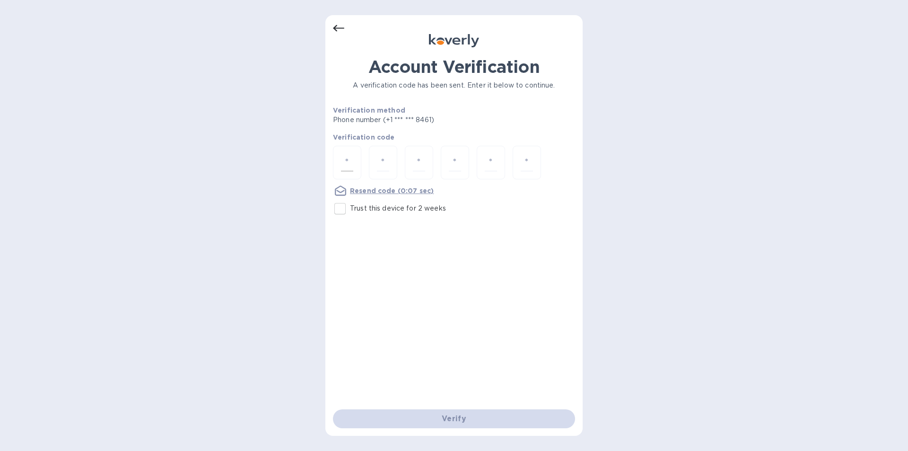 The image size is (908, 451). What do you see at coordinates (454, 137) in the screenshot?
I see `p: Verification code` at bounding box center [454, 137].